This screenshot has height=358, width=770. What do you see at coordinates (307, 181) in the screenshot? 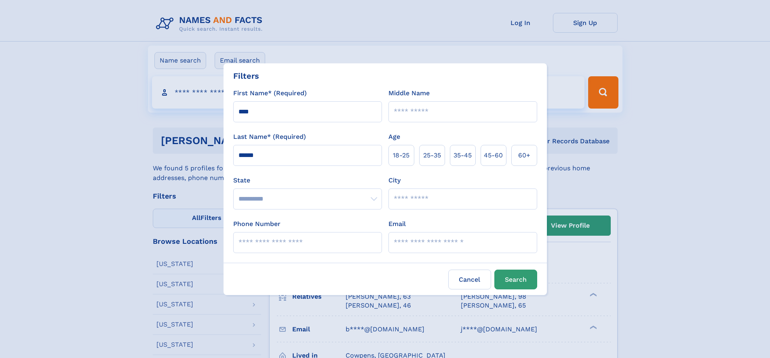
I see `label: State` at bounding box center [307, 181].